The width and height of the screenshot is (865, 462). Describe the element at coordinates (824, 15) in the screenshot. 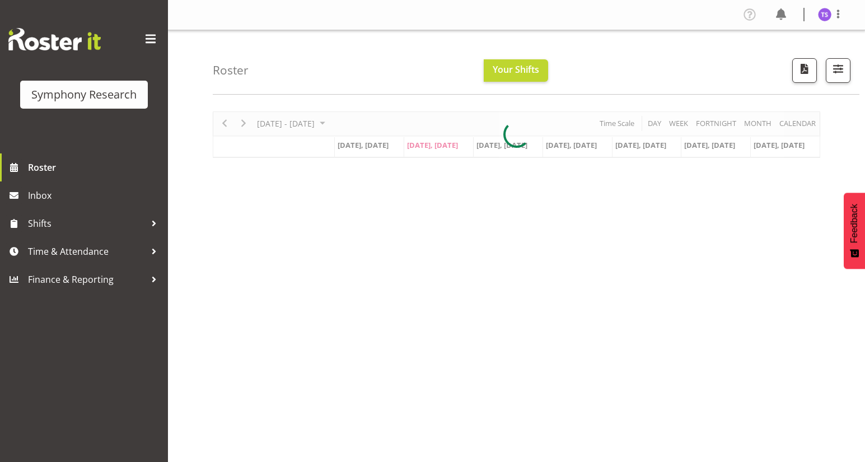

I see `img: titi-strickland1975.jpg` at that location.